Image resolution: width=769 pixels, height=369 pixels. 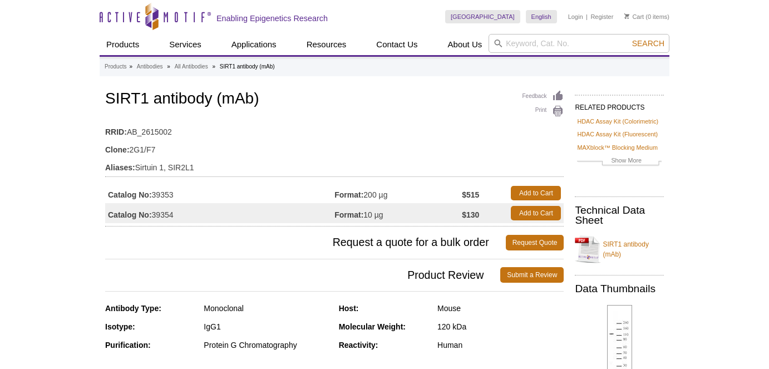 I want to click on a: All Antibodies, so click(x=191, y=67).